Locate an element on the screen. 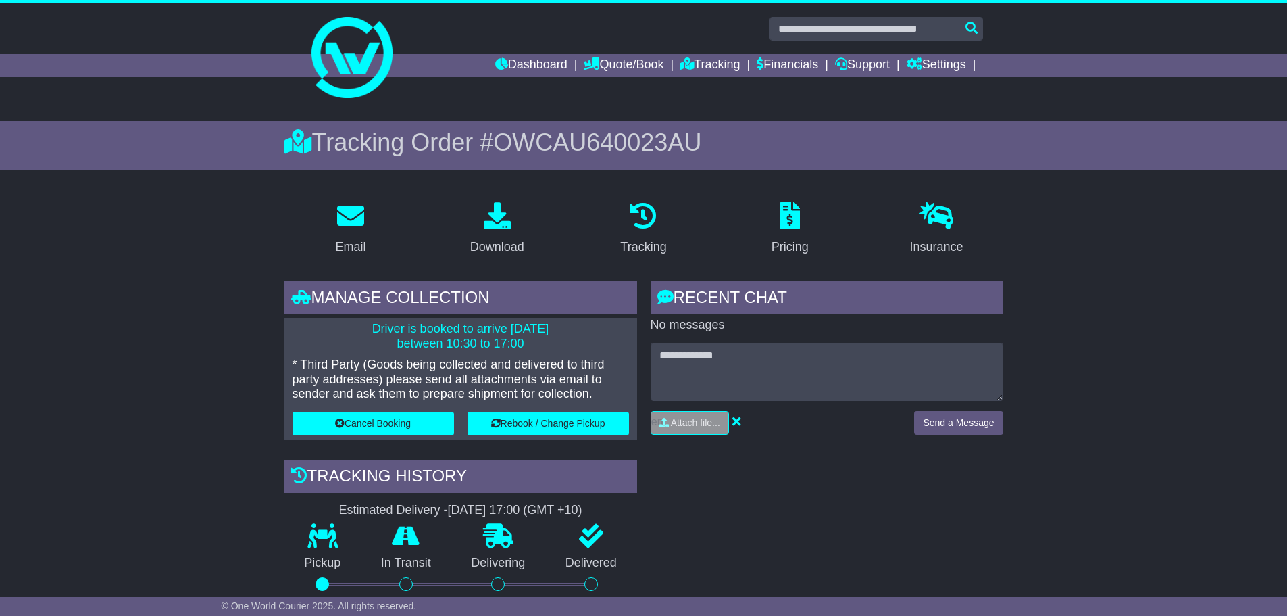 Image resolution: width=1287 pixels, height=616 pixels. div: RECENT CHAT is located at coordinates (827, 299).